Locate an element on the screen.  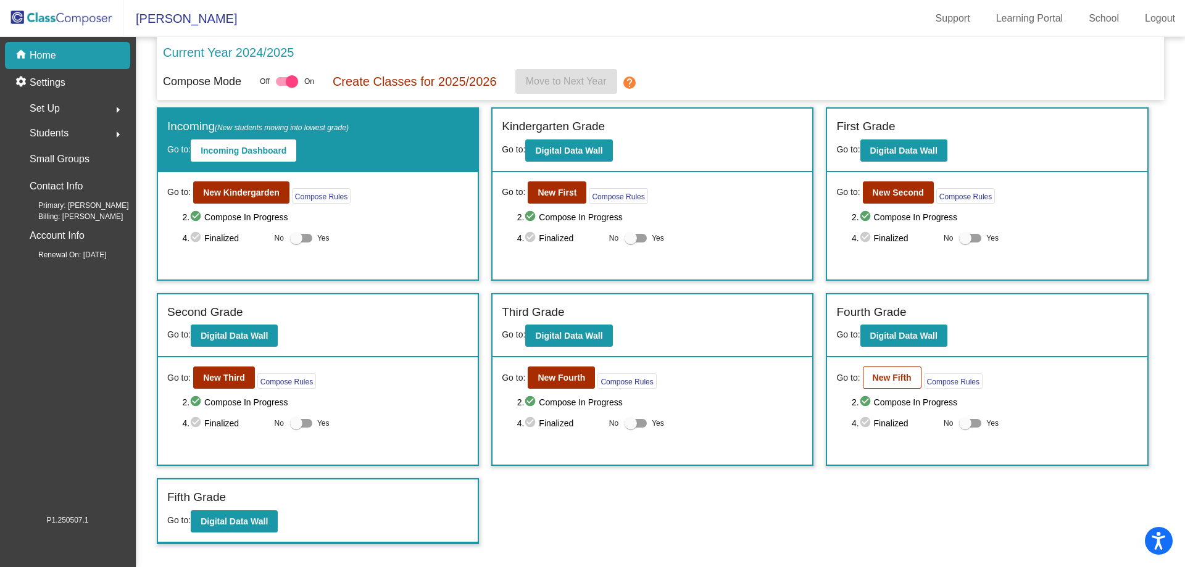
span: Students is located at coordinates (49, 133).